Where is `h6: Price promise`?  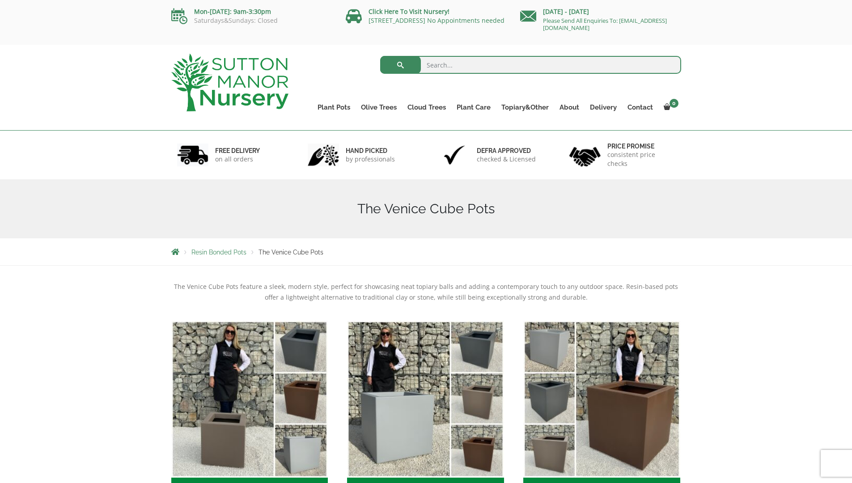
h6: Price promise is located at coordinates (641, 146).